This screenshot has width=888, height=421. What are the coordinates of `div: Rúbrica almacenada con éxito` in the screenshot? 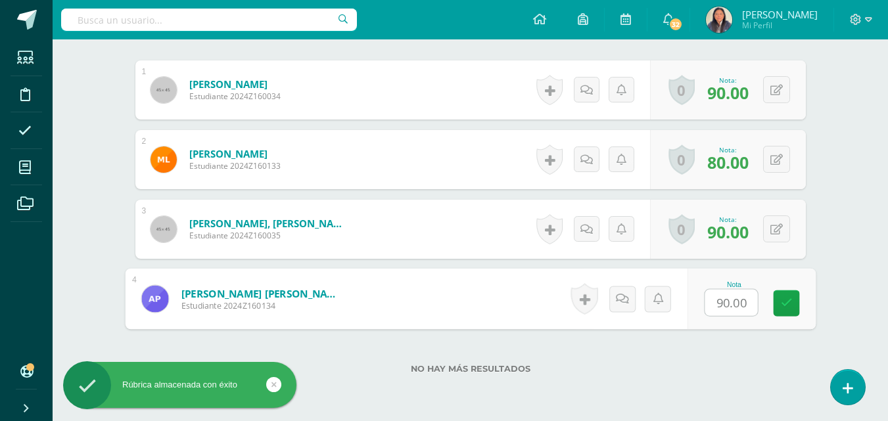 It's located at (180, 385).